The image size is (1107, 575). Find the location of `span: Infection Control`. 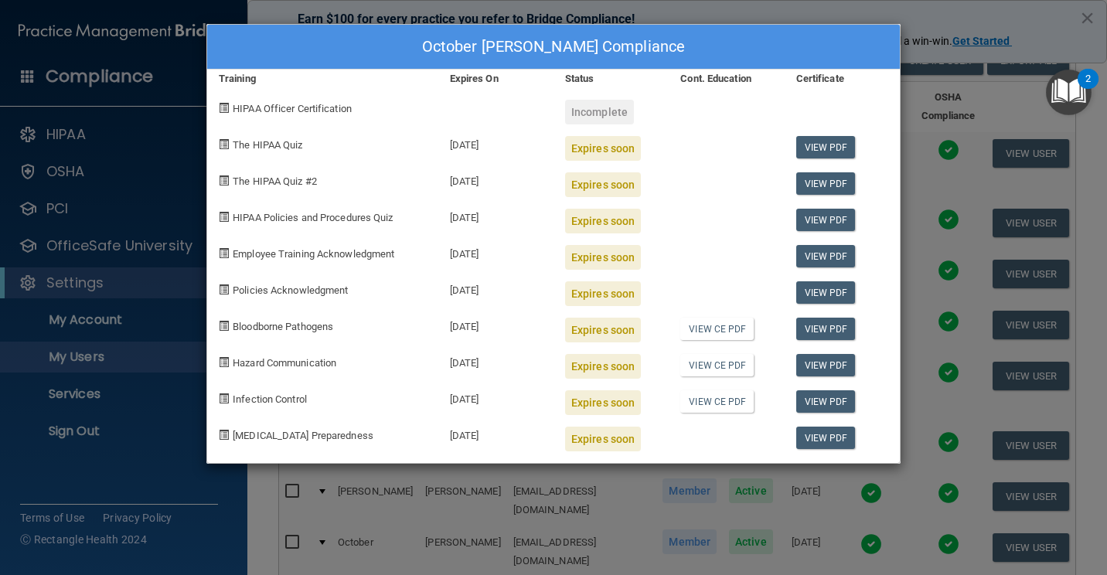

span: Infection Control is located at coordinates (270, 399).